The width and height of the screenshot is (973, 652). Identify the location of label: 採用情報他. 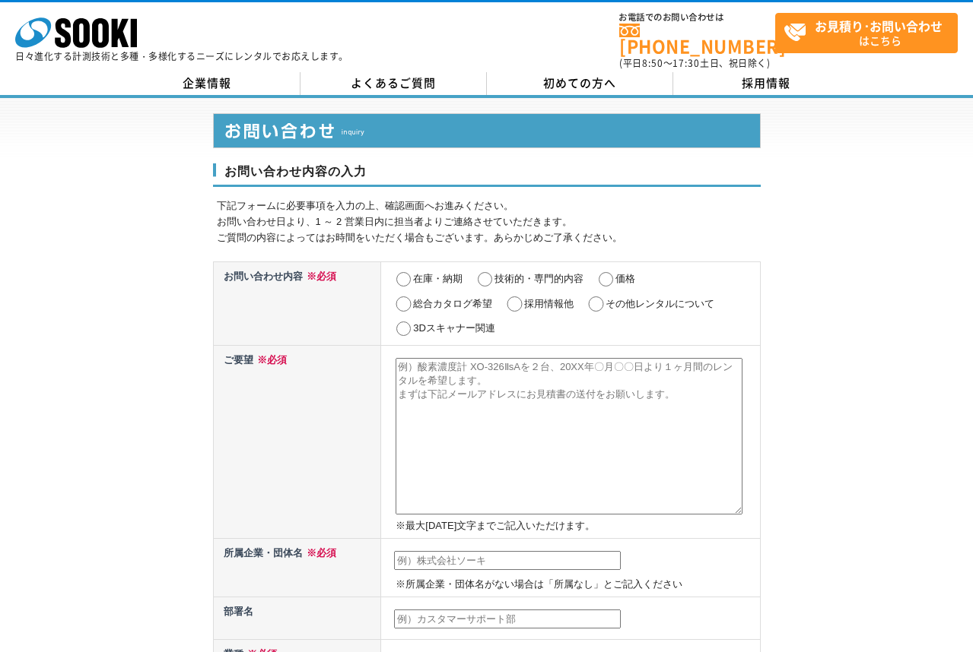
(548, 303).